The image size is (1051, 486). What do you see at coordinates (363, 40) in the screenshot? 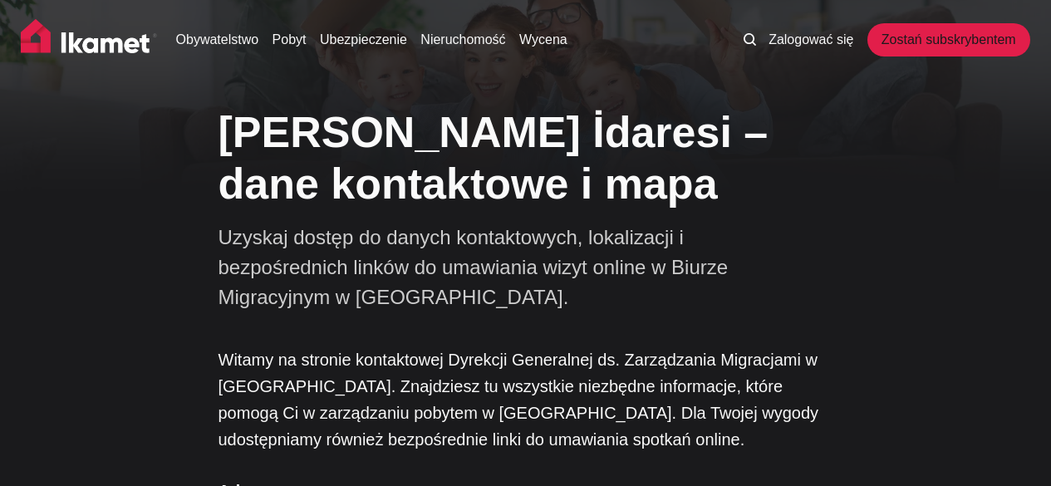
I see `a: Ubezpieczenie` at bounding box center [363, 40].